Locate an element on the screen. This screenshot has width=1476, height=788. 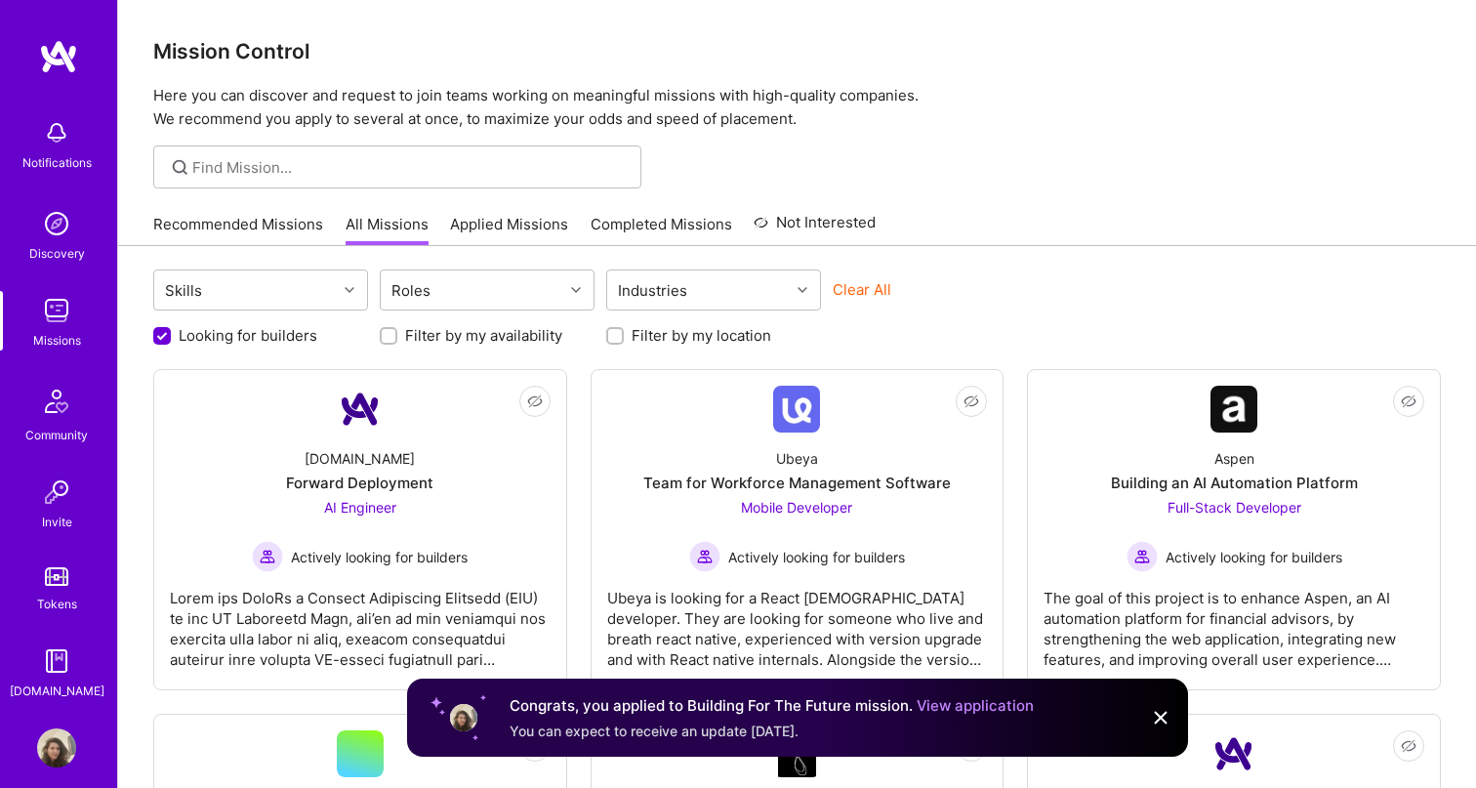
label: Filter by my availability is located at coordinates (483, 335).